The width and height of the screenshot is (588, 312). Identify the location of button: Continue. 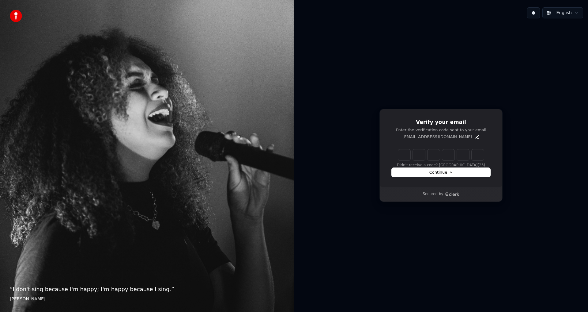
(441, 172).